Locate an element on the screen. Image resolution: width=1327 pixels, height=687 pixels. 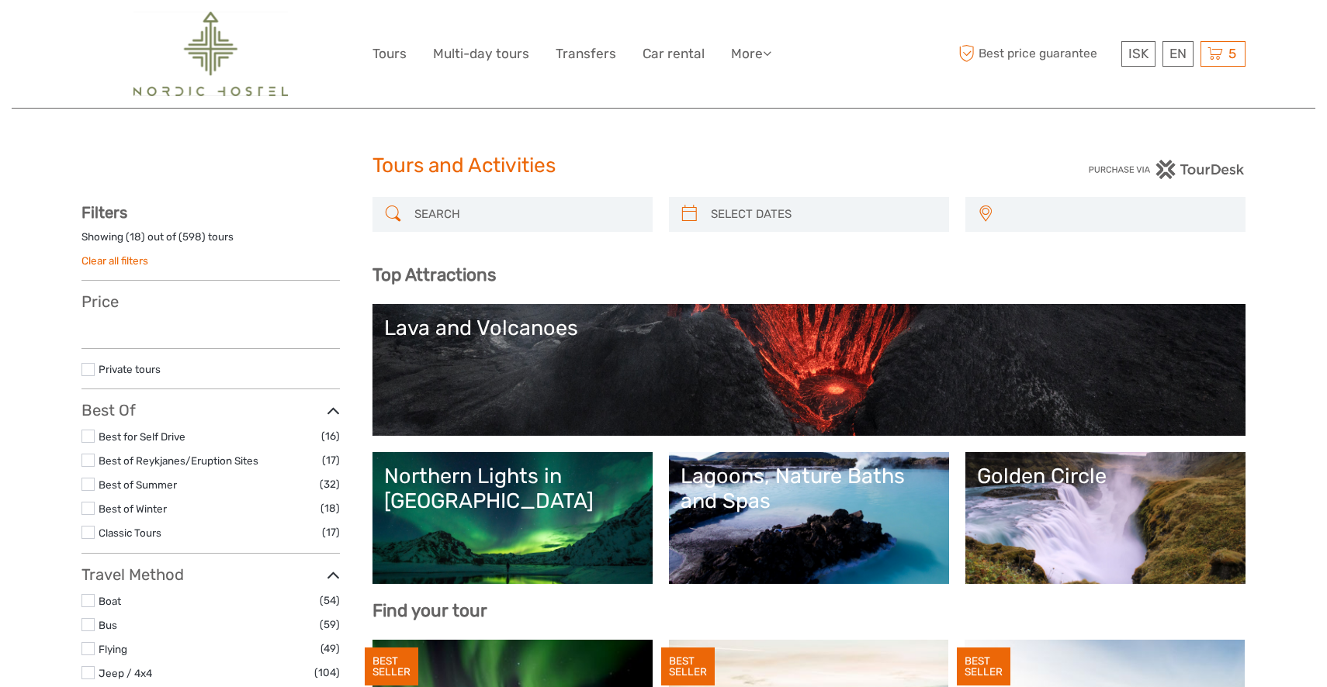
a: Best of Summer is located at coordinates (137, 485).